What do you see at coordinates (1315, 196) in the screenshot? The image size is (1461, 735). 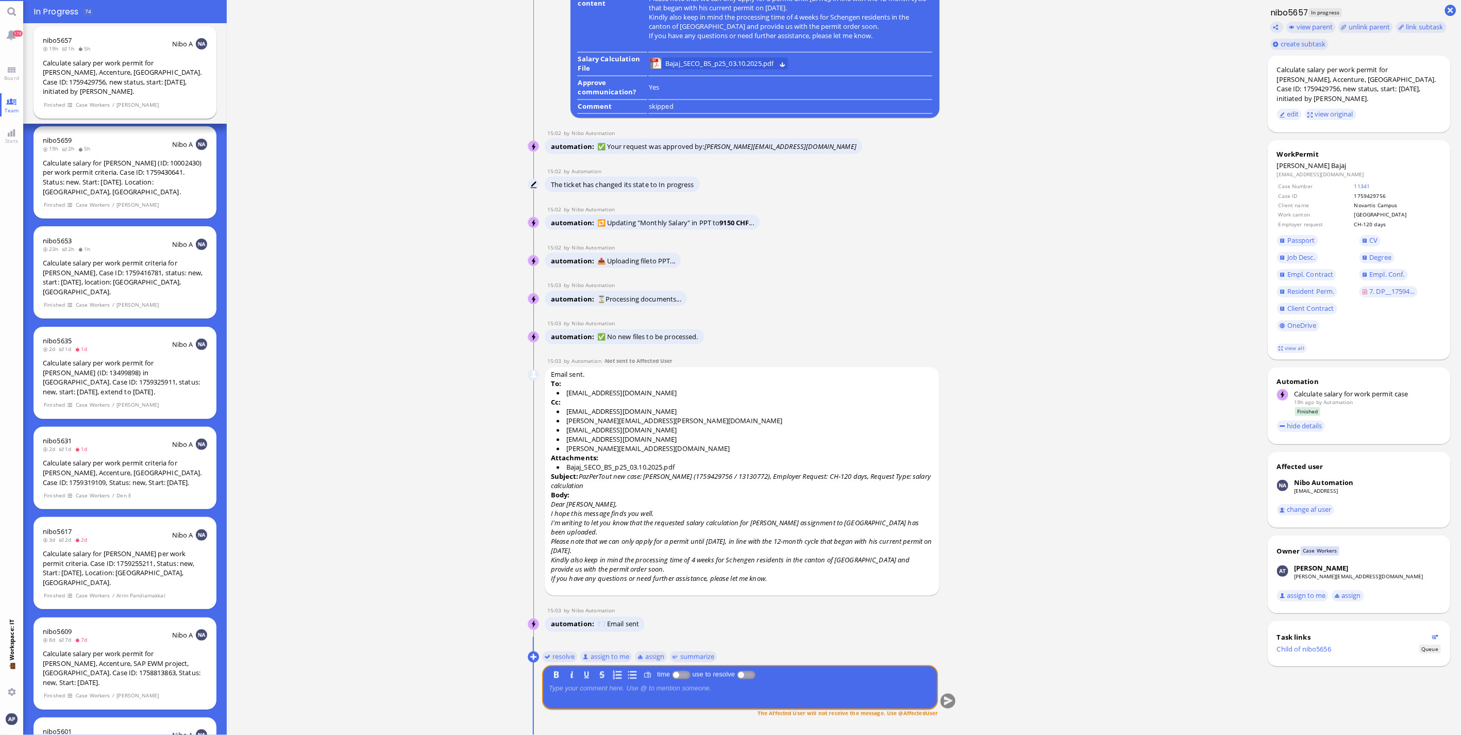 I see `td: Case ID` at bounding box center [1315, 196].